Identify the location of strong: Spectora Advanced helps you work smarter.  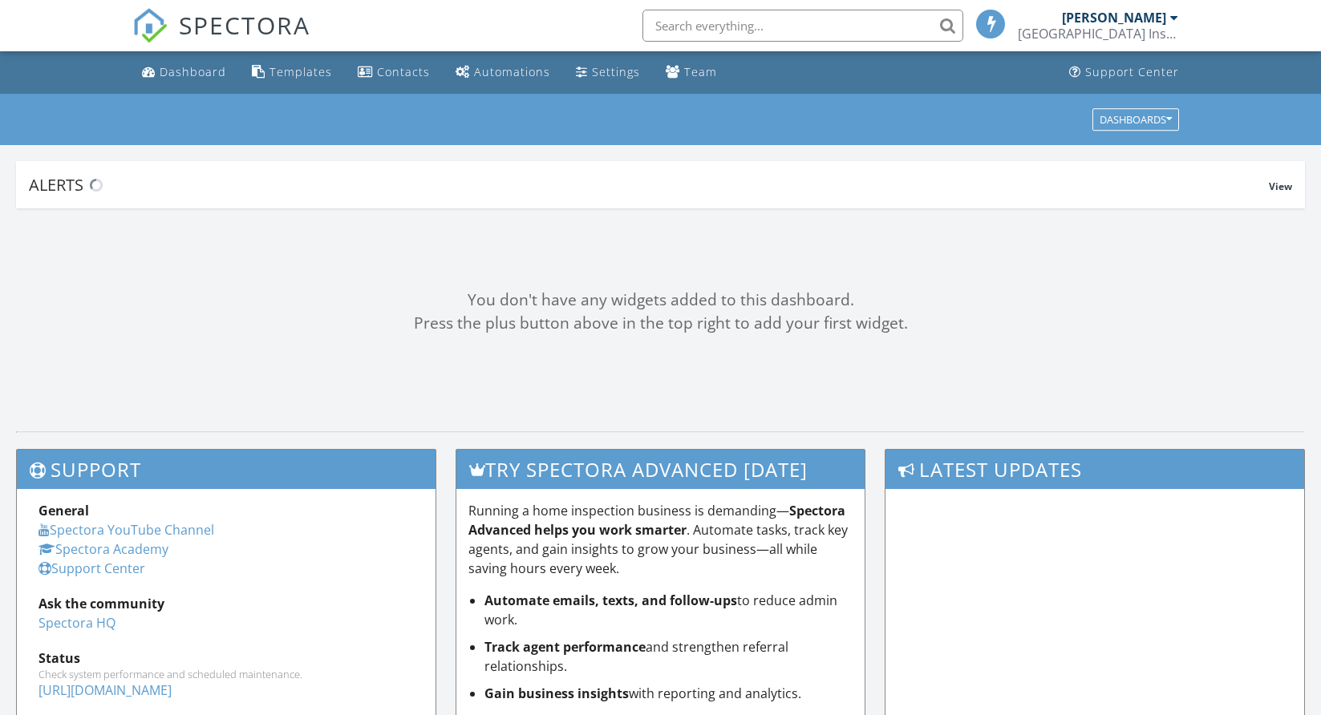
(657, 520).